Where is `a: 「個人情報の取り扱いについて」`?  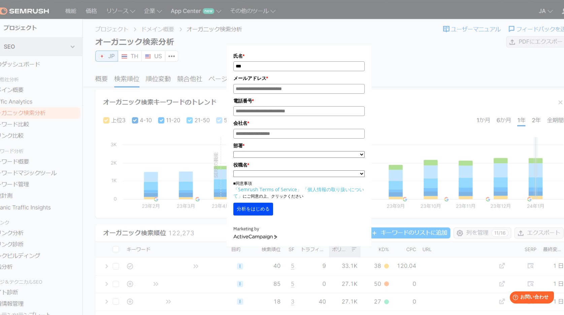 a: 「個人情報の取り扱いについて」 is located at coordinates (299, 192).